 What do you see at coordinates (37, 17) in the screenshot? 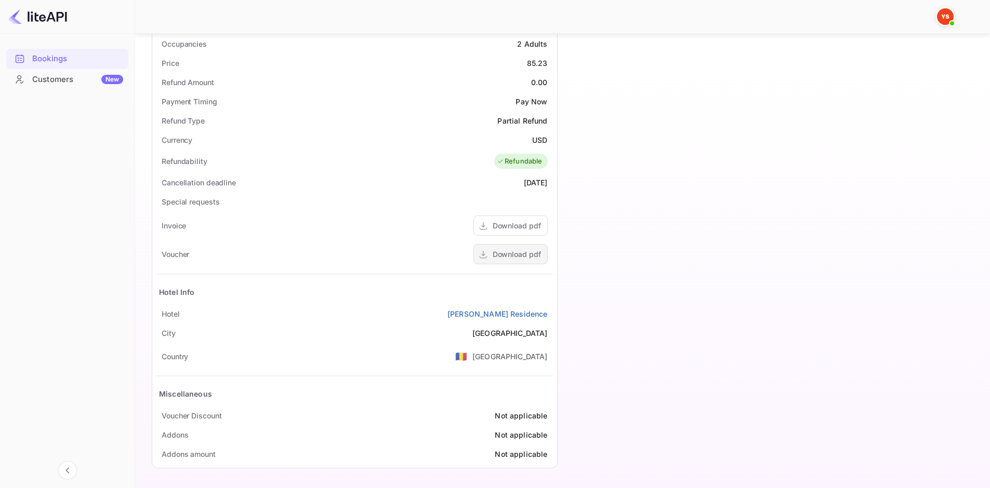
I see `img: LiteAPI logo` at bounding box center [37, 17].